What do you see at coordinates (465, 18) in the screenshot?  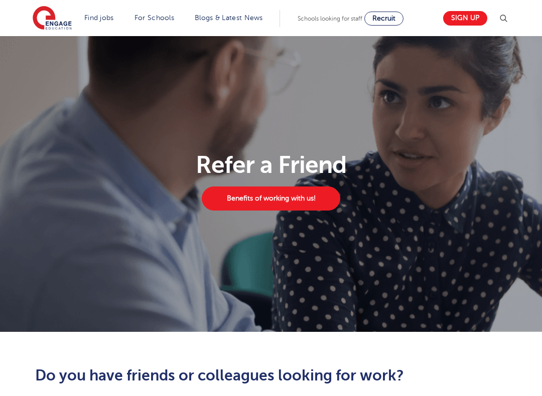 I see `a: Sign up` at bounding box center [465, 18].